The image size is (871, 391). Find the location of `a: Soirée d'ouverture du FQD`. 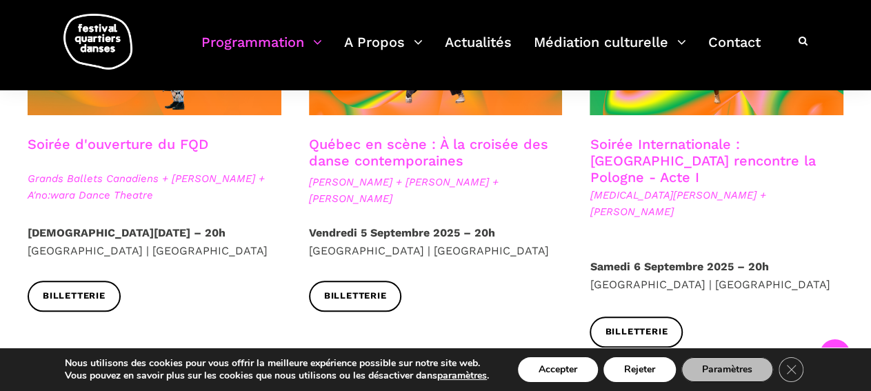

a: Soirée d'ouverture du FQD is located at coordinates (118, 144).